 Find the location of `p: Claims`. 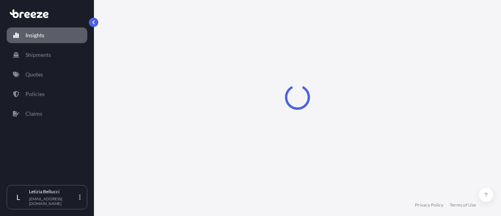

p: Claims is located at coordinates (34, 113).